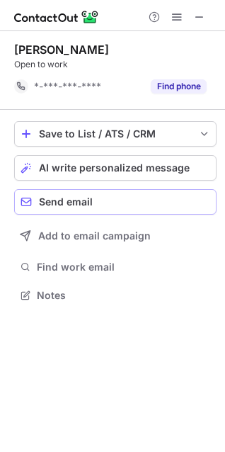 This screenshot has width=225, height=452. I want to click on button: Add to email campaign, so click(115, 236).